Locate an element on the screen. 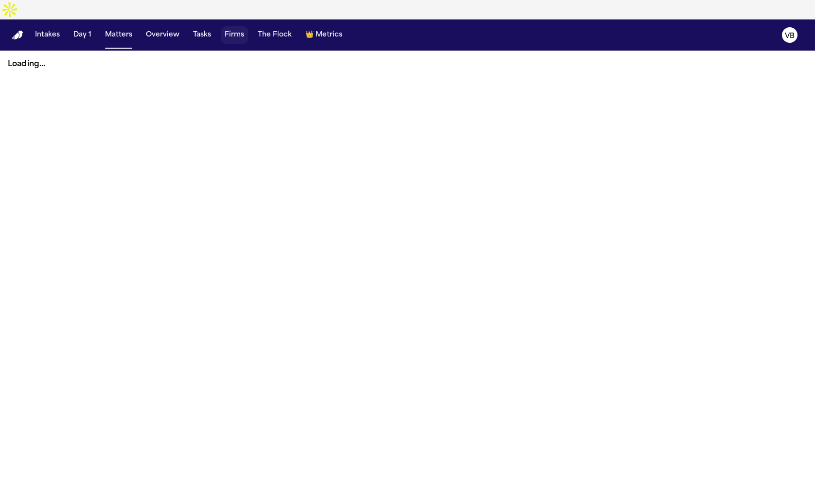 The width and height of the screenshot is (815, 502). button: Tasks is located at coordinates (202, 35).